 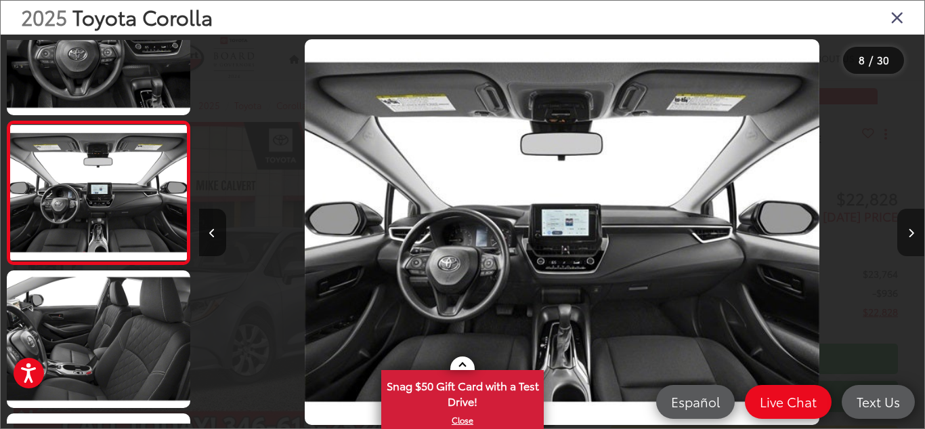 What do you see at coordinates (463, 391) in the screenshot?
I see `span: Snag $50 Gift Card with a Test Drive!` at bounding box center [463, 391].